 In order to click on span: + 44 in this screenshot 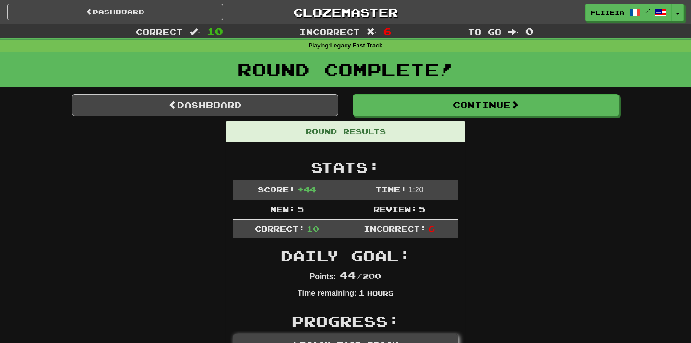, I will do `click(307, 189)`.